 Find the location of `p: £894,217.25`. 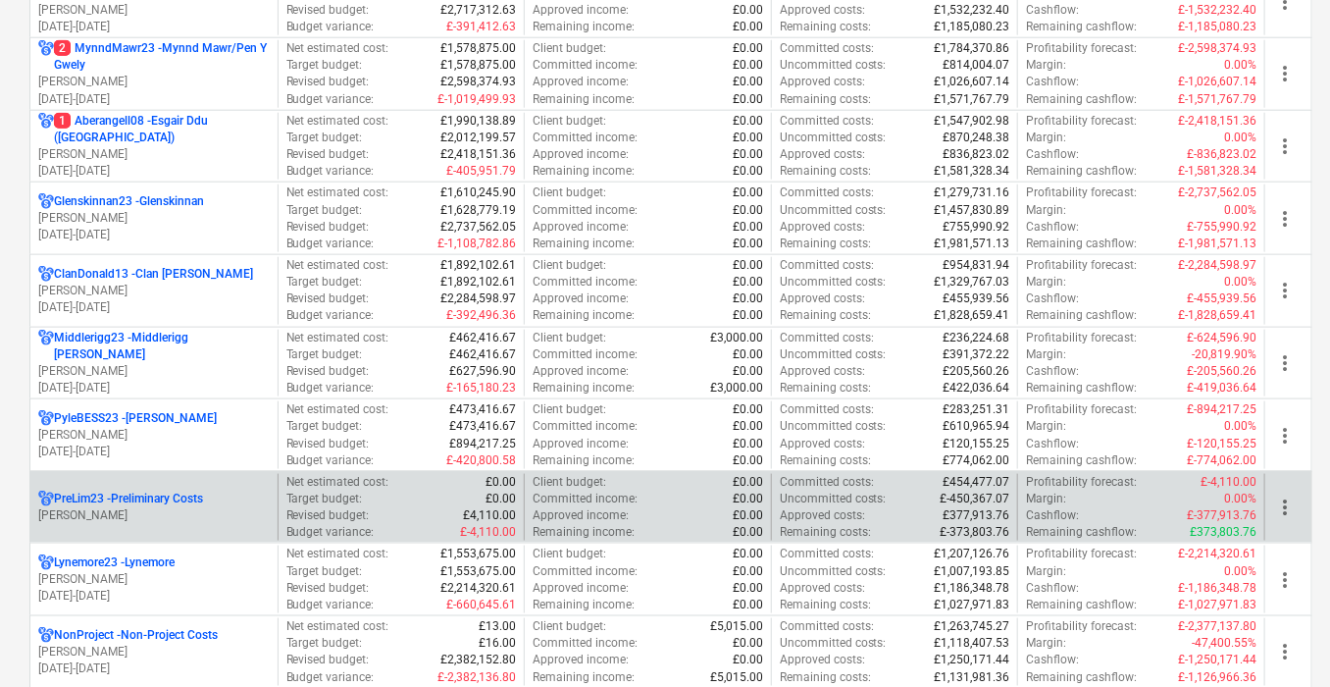

p: £894,217.25 is located at coordinates (483, 443).